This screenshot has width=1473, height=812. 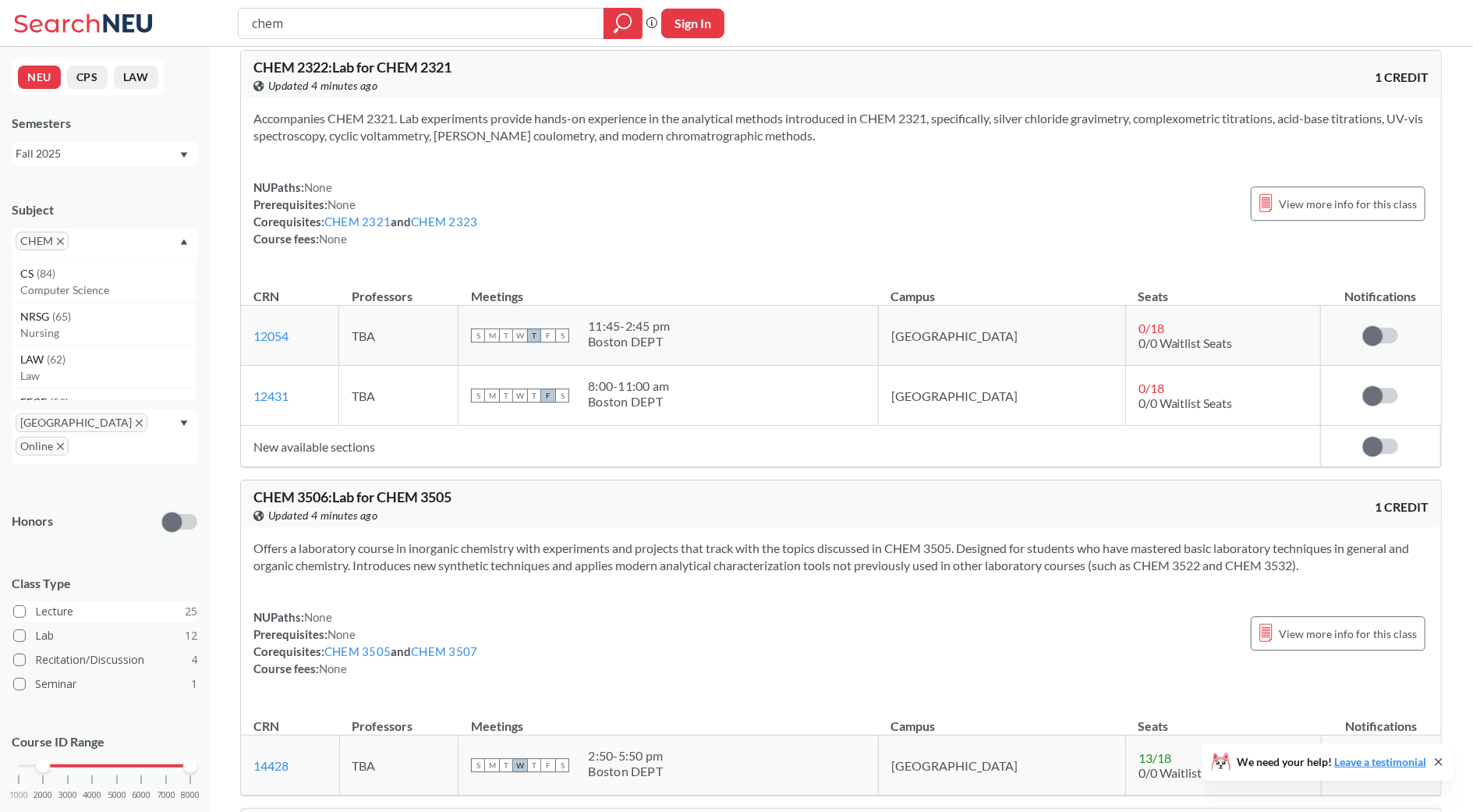 What do you see at coordinates (693, 24) in the screenshot?
I see `button: Sign In` at bounding box center [693, 24].